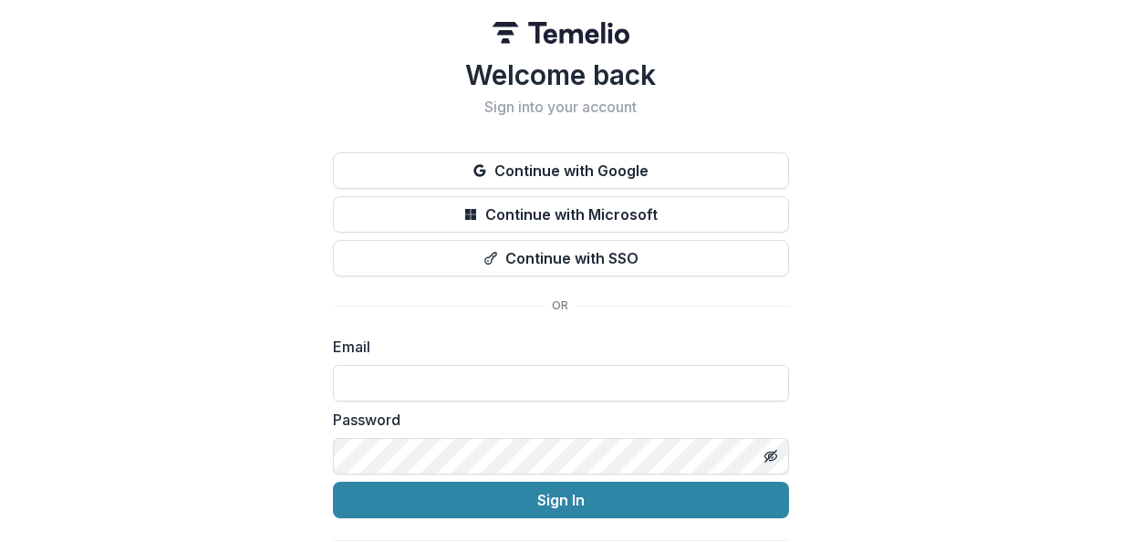 This screenshot has width=1121, height=542. What do you see at coordinates (561, 214) in the screenshot?
I see `button: Continue with Microsoft` at bounding box center [561, 214].